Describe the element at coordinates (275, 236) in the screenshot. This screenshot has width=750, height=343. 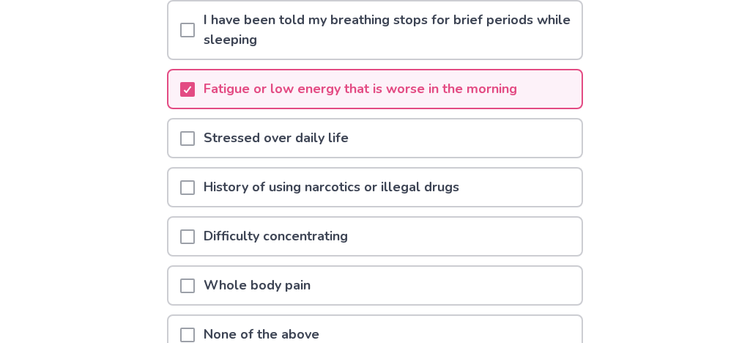
I see `p: Difficulty concentrating` at that location.